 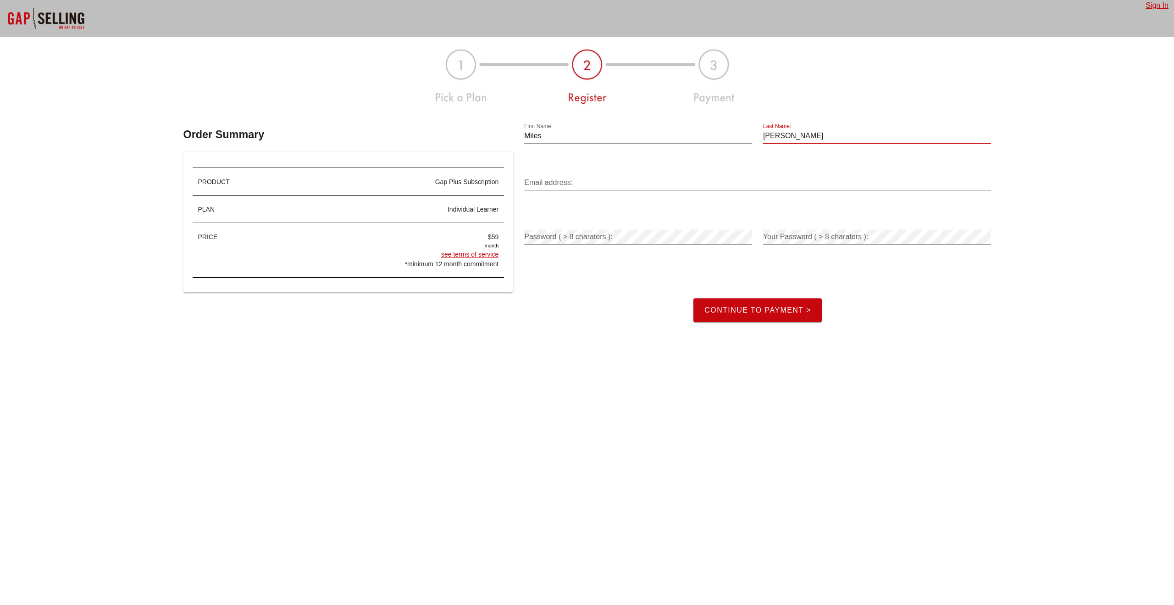 I want to click on div: month, so click(x=387, y=245).